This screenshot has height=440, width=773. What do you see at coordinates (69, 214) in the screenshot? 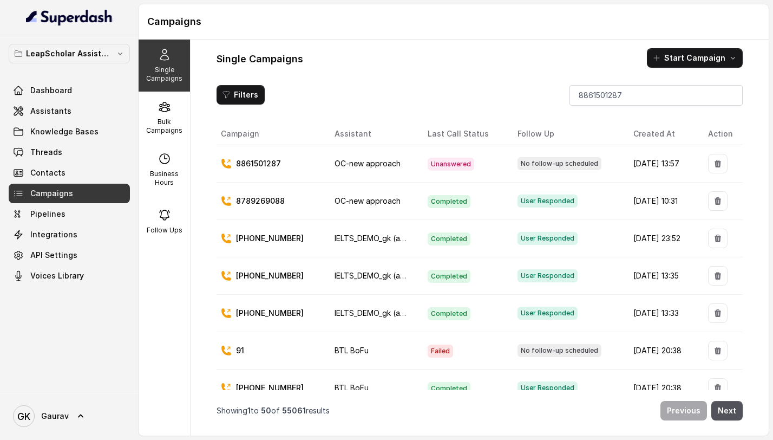
I see `a: Pipelines` at bounding box center [69, 214].